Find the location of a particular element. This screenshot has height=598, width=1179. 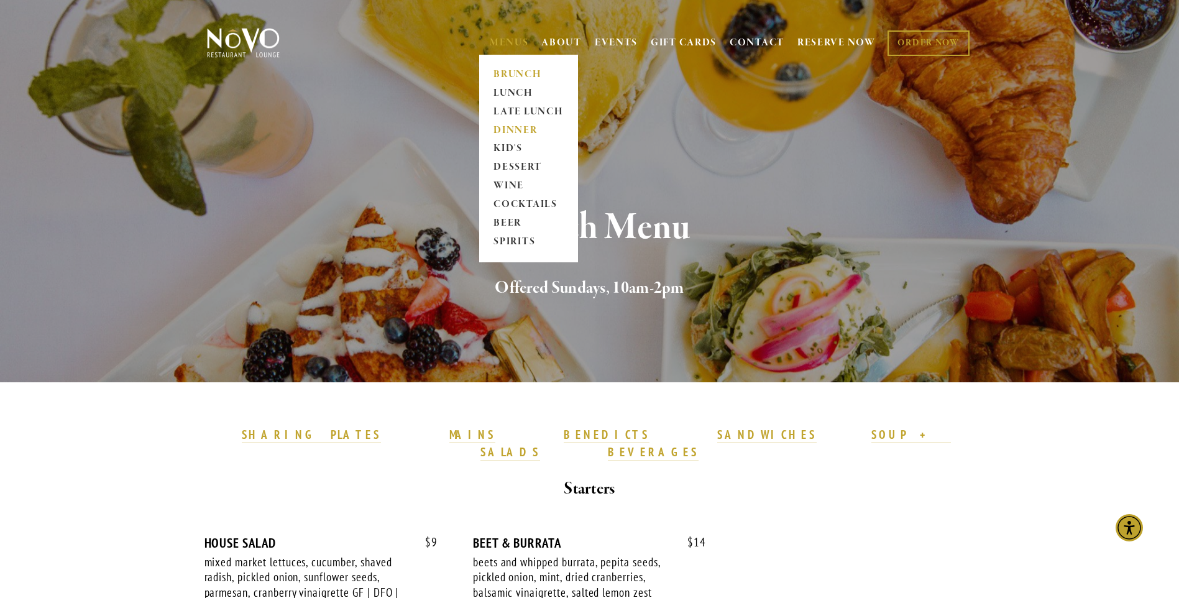

a: MENUS is located at coordinates (509, 43).